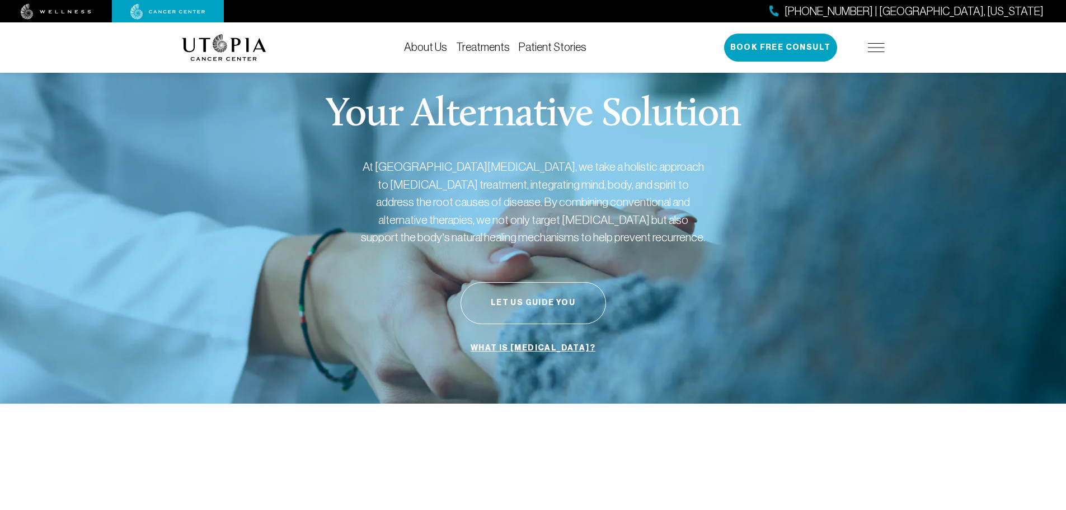 This screenshot has height=510, width=1066. What do you see at coordinates (781, 48) in the screenshot?
I see `button: Book Free Consult` at bounding box center [781, 48].